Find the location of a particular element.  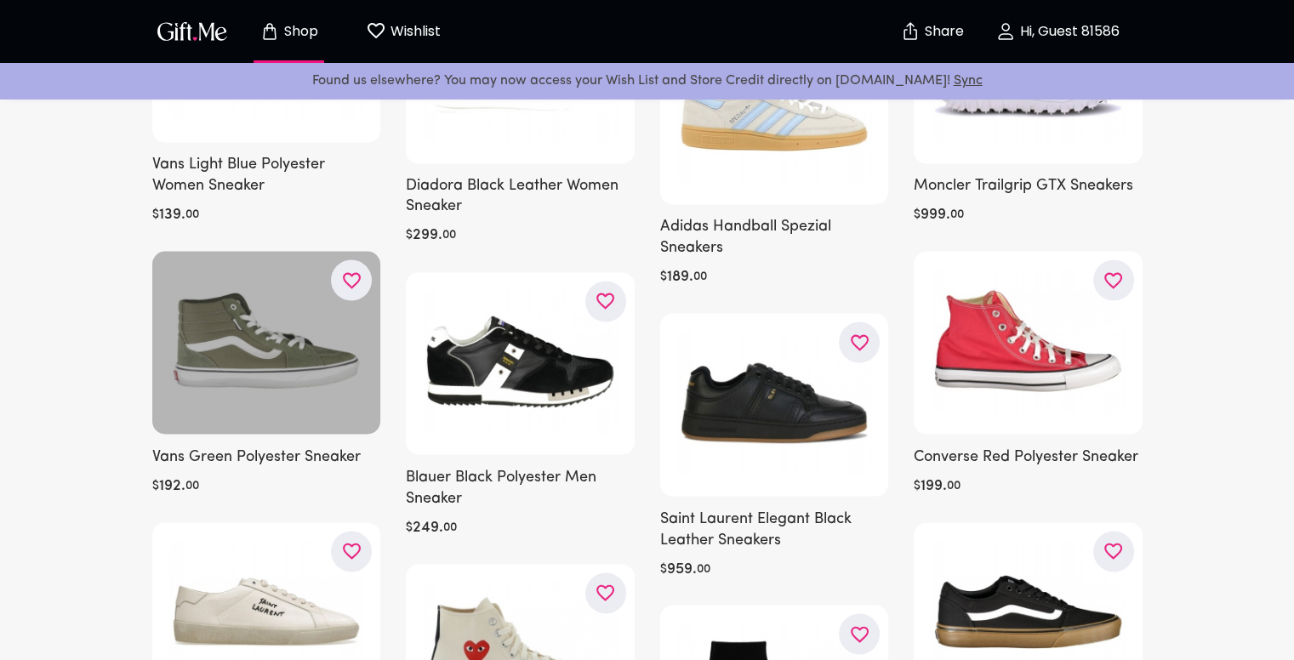

button: Hi, Guest 81586 is located at coordinates (1058, 31).